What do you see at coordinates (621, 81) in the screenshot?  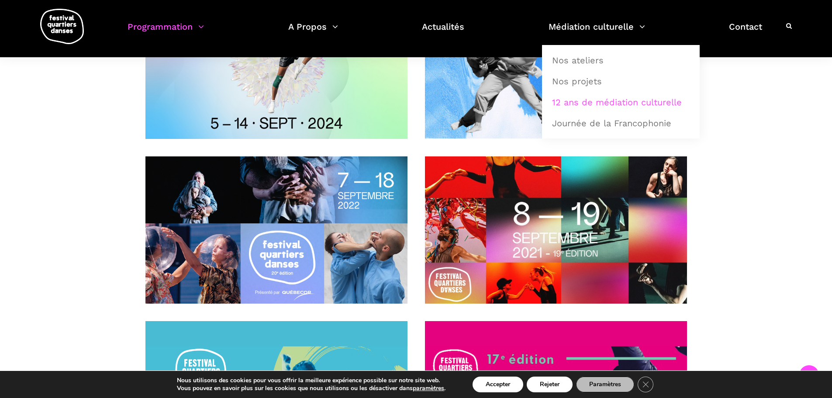 I see `a: Nos projets` at bounding box center [621, 81].